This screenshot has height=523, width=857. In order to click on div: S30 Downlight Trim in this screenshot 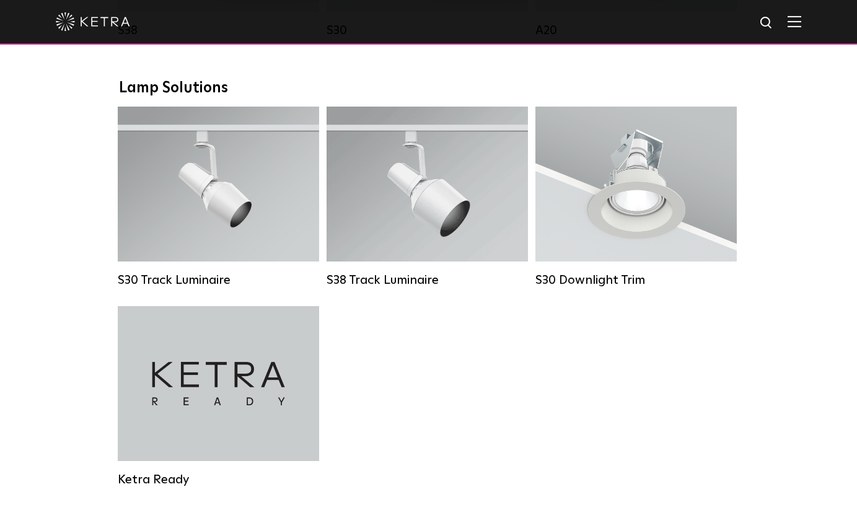, I will do `click(636, 280)`.